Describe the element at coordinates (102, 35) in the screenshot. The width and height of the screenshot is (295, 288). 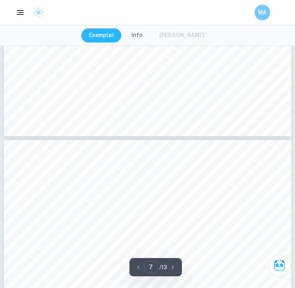
I see `button: Exemplar` at that location.